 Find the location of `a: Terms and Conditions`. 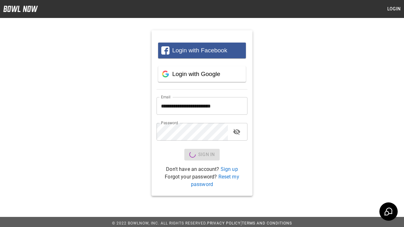

a: Terms and Conditions is located at coordinates (267, 224).